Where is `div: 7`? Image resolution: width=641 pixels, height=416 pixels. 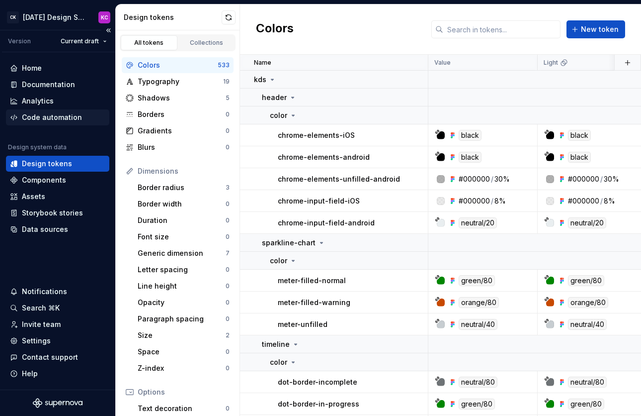 div: 7 is located at coordinates (228, 253).